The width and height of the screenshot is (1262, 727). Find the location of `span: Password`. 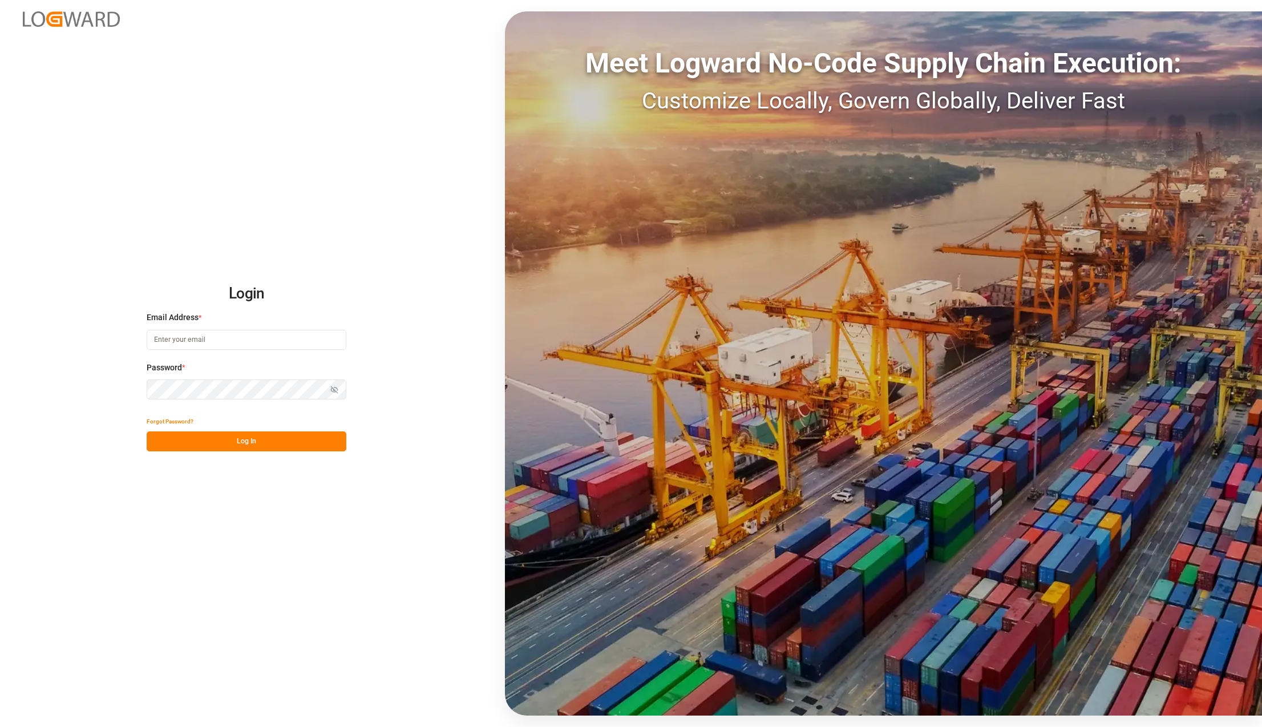

span: Password is located at coordinates (164, 368).